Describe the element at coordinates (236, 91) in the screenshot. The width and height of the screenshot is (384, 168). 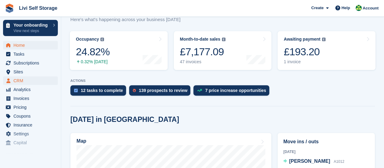
I see `div: 7 price increase opportunities` at that location.